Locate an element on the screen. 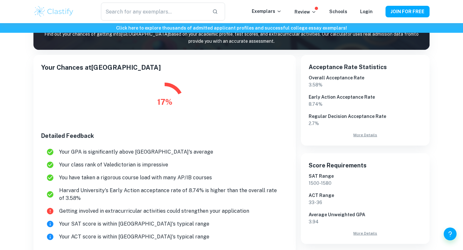 The width and height of the screenshot is (463, 250). h6: Click here to explore thousands of admitted applicant profiles and successful college essay exemp... is located at coordinates (231, 28).